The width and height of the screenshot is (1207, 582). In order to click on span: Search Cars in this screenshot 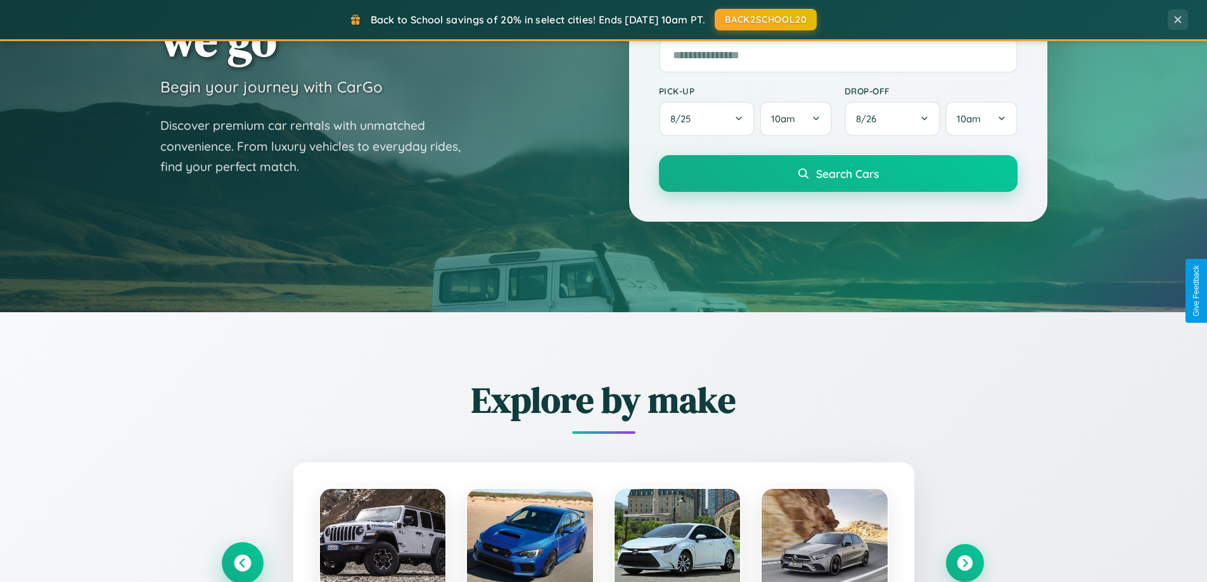, I will do `click(847, 174)`.